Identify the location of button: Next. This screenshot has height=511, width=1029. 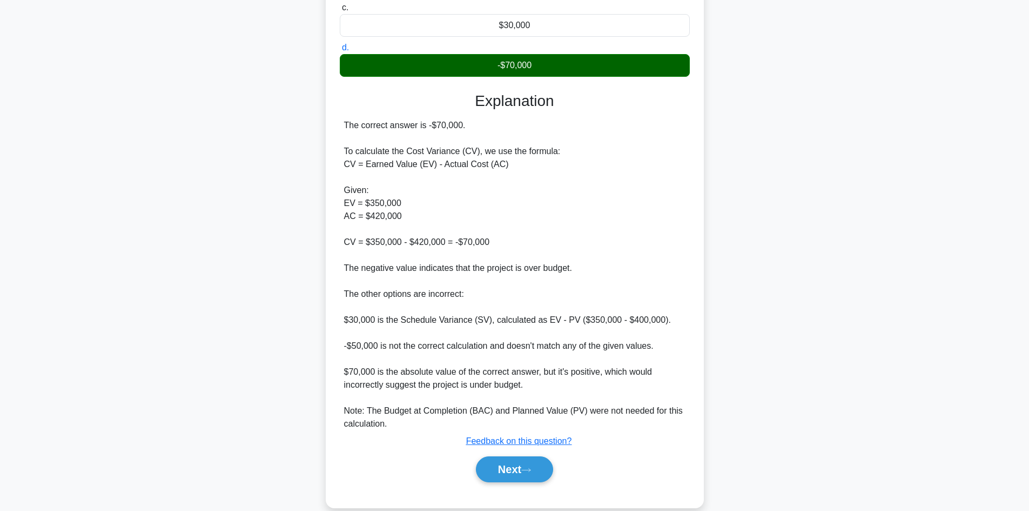
(514, 469).